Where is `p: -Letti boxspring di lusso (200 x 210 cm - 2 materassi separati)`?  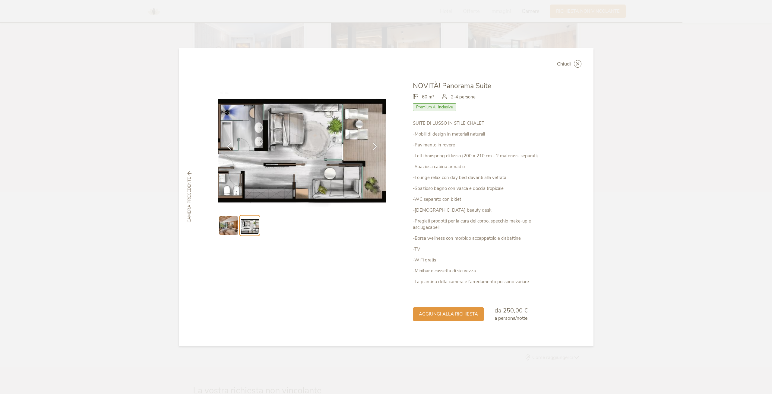 p: -Letti boxspring di lusso (200 x 210 cm - 2 materassi separati) is located at coordinates (484, 156).